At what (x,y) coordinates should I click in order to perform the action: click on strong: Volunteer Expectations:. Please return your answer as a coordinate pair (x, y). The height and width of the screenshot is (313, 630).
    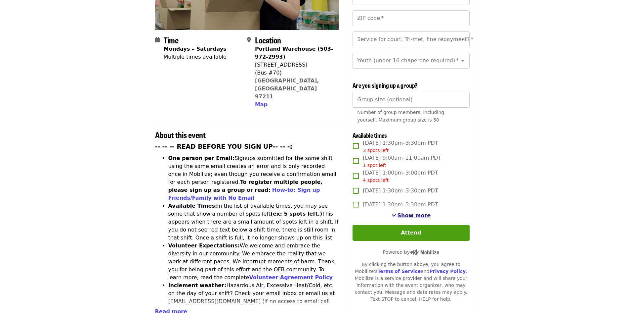
    Looking at the image, I should click on (204, 245).